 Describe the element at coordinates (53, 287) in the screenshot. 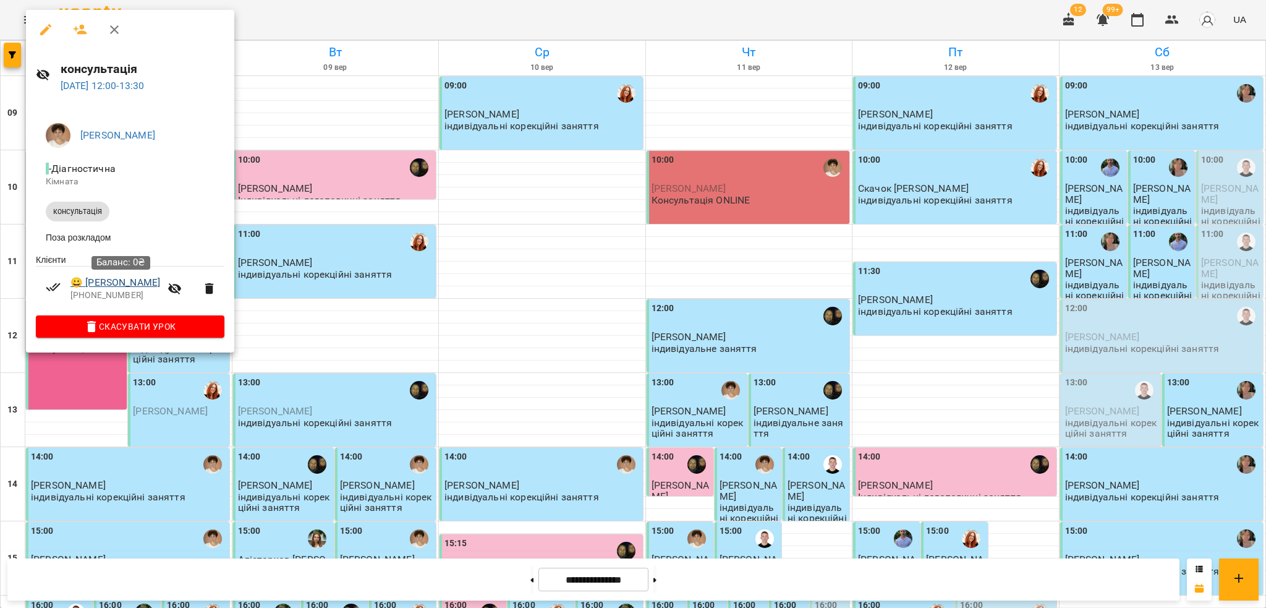

I see `svg: Візит сплачено` at that location.